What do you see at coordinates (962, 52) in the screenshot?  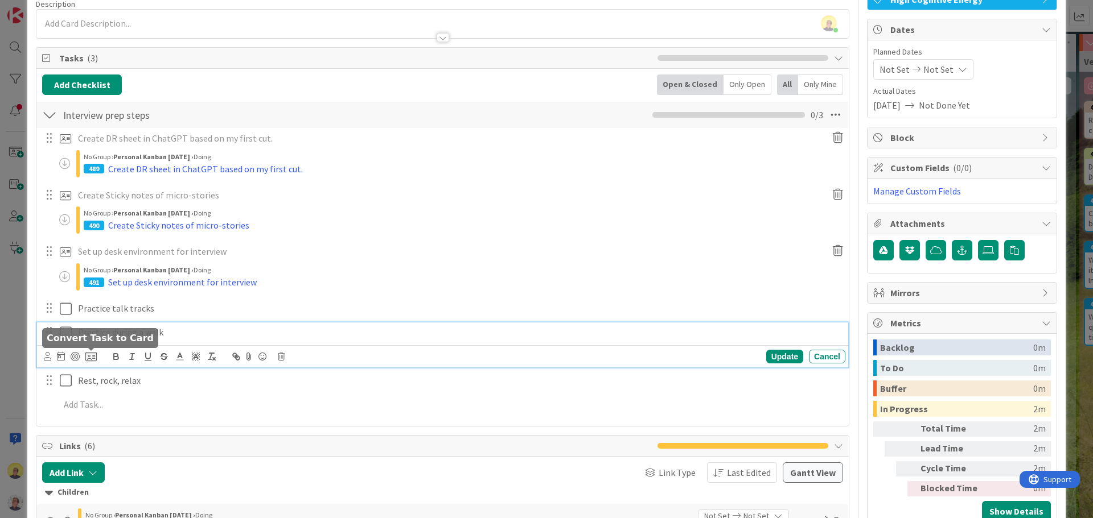 I see `span: Planned Dates` at bounding box center [962, 52].